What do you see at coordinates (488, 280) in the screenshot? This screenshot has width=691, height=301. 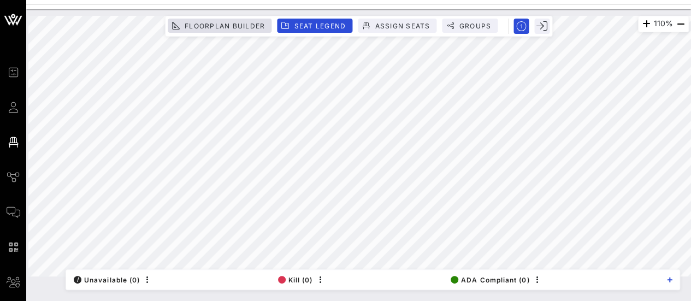 I see `button: ADA Compliant (0)` at bounding box center [488, 280].